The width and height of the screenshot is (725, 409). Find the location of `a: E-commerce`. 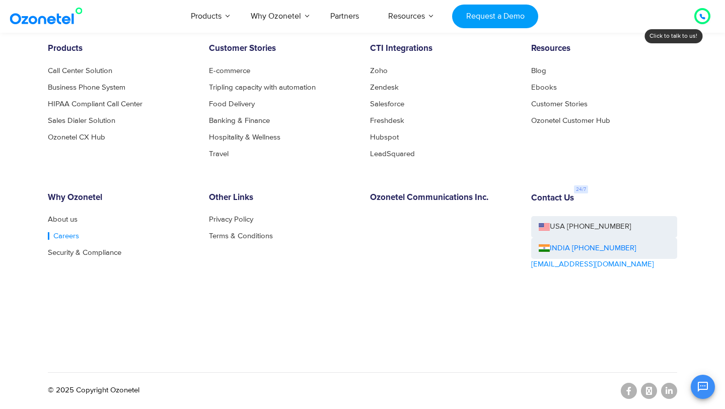

a: E-commerce is located at coordinates (230, 70).